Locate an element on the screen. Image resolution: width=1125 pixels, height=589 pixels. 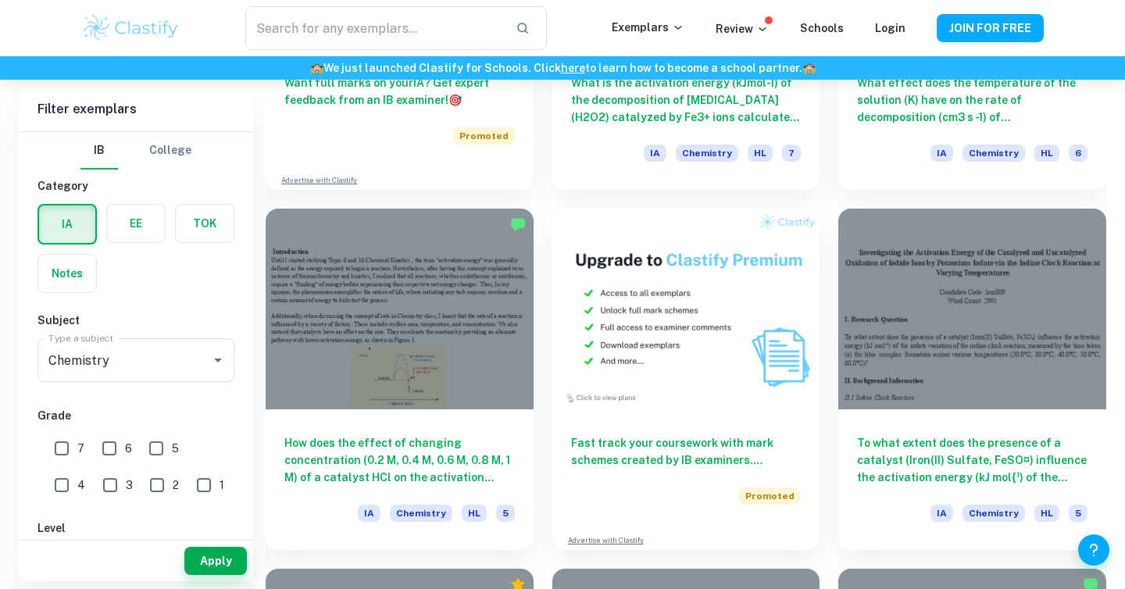
img: Thumbnail is located at coordinates (686, 309).